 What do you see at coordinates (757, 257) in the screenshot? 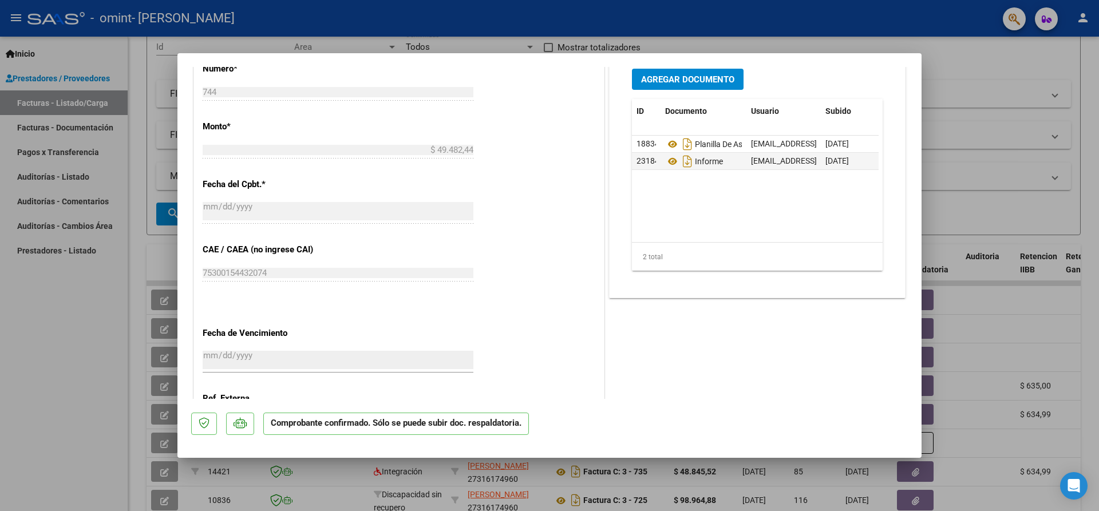
I see `div: 2 total` at bounding box center [757, 257].